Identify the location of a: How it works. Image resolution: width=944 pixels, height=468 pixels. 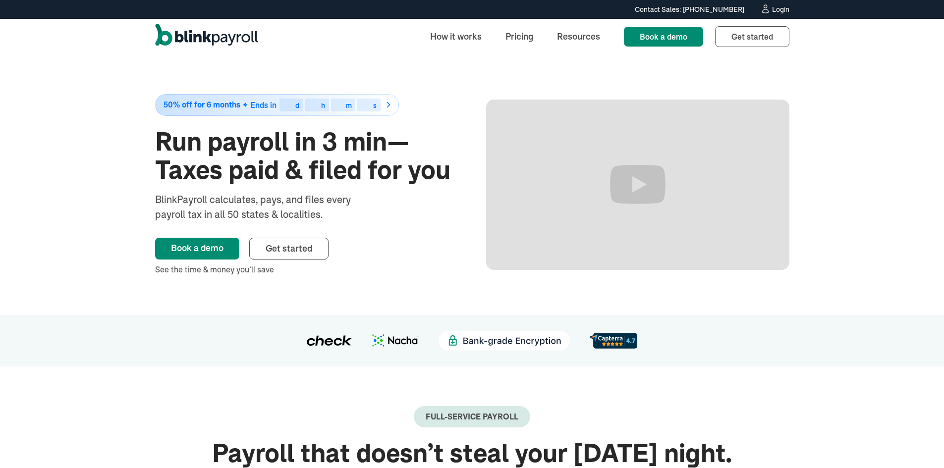
(456, 36).